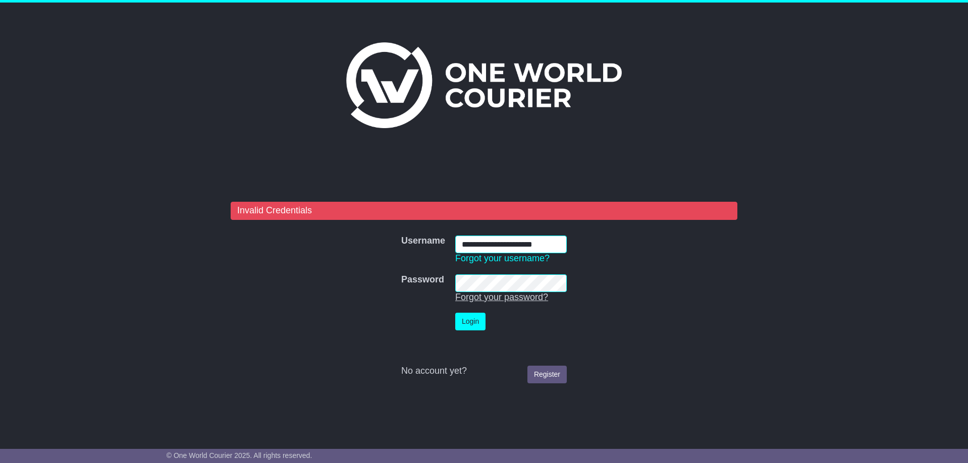 This screenshot has height=463, width=968. Describe the element at coordinates (422, 280) in the screenshot. I see `label: Password` at that location.